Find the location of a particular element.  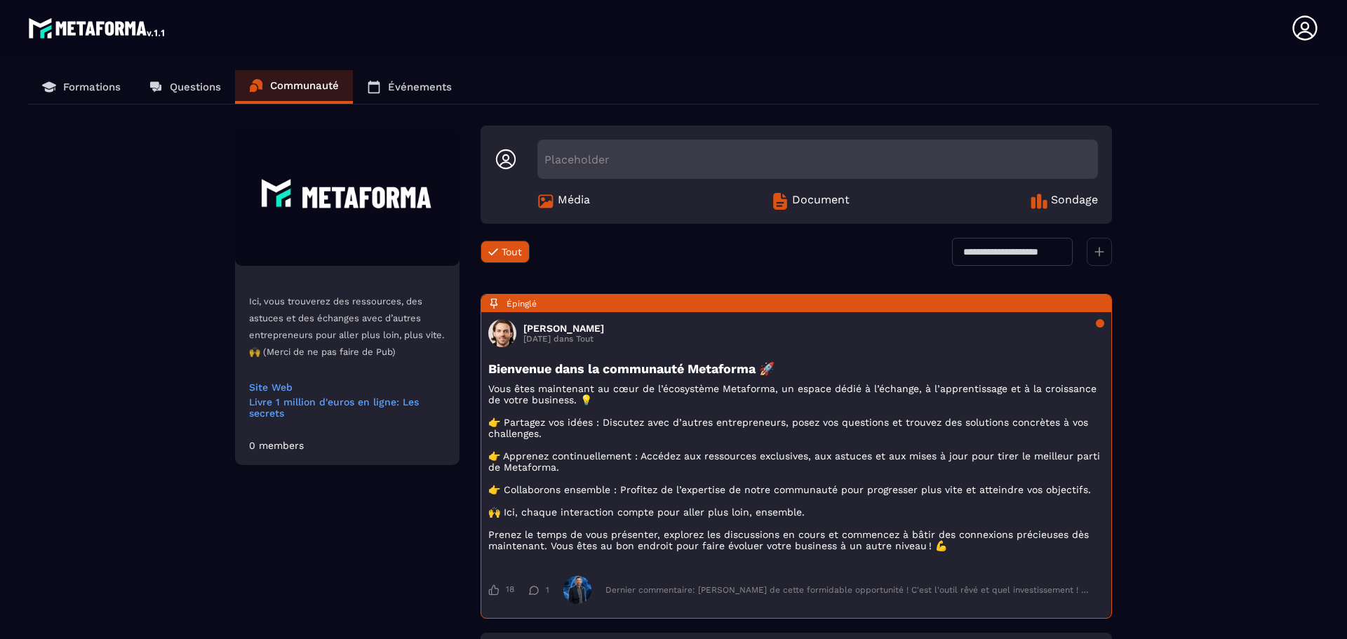

p: Ici, vous trouverez des ressources, des astuces et des échanges avec d’autres entrepreneurs pour ... is located at coordinates (347, 327).